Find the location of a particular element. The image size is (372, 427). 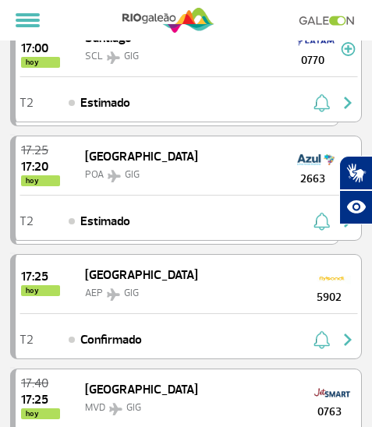

img: Azul Linhas Aéreas is located at coordinates (316, 160).